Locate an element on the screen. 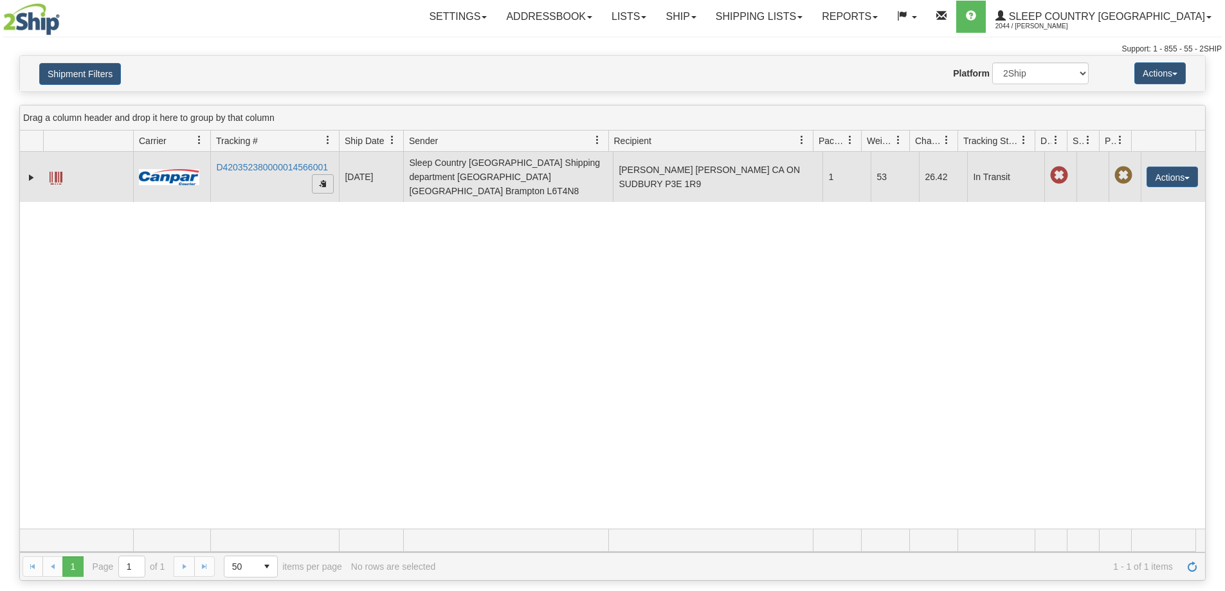  a: Packages filter column settings is located at coordinates (850, 140).